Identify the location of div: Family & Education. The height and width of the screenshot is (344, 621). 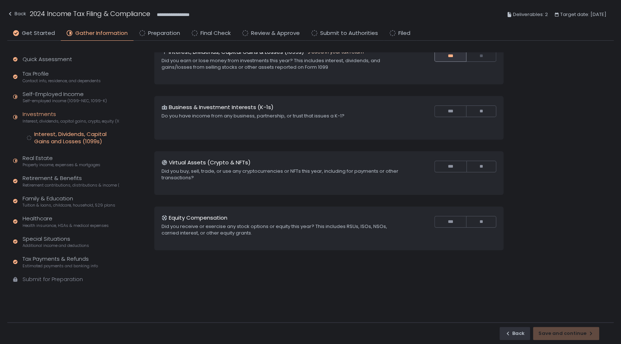
(69, 202).